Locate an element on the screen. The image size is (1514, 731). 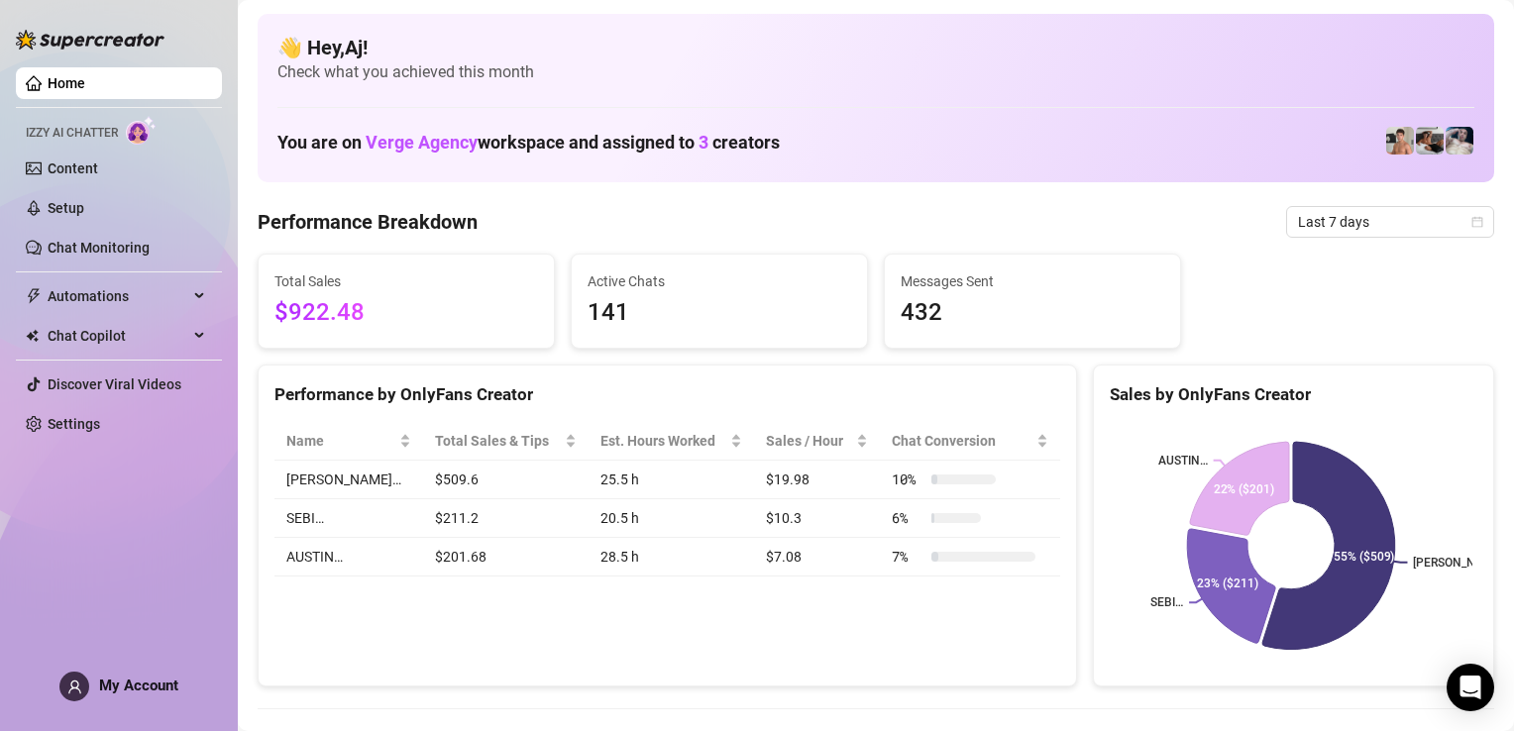
a: Chat Monitoring is located at coordinates (98, 248).